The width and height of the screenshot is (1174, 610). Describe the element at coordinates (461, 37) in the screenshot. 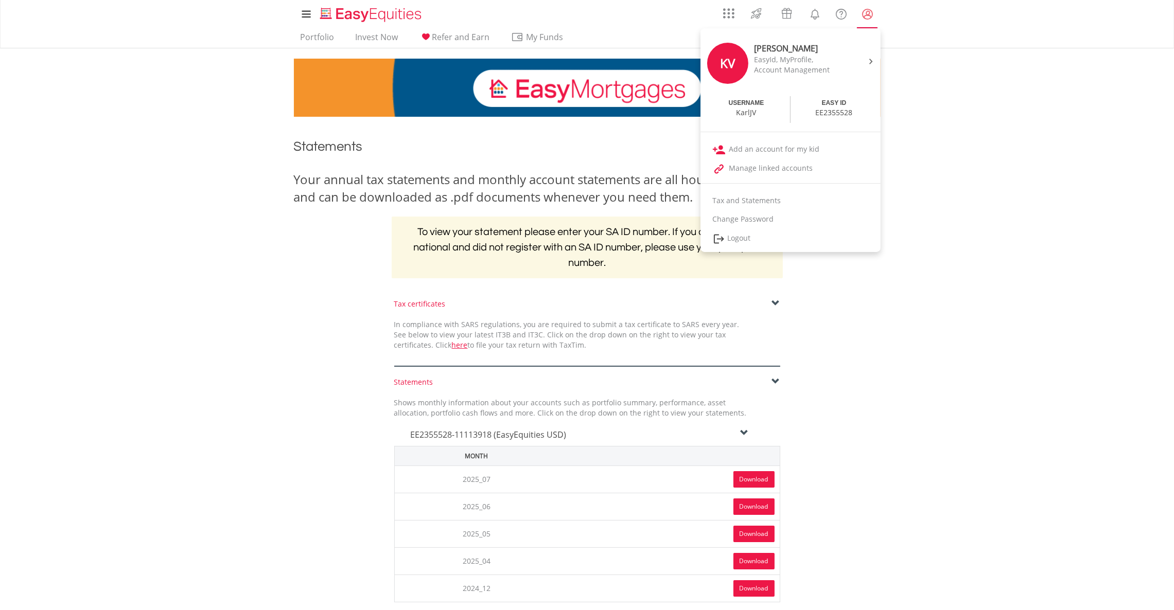

I see `span: Refer and Earn` at that location.